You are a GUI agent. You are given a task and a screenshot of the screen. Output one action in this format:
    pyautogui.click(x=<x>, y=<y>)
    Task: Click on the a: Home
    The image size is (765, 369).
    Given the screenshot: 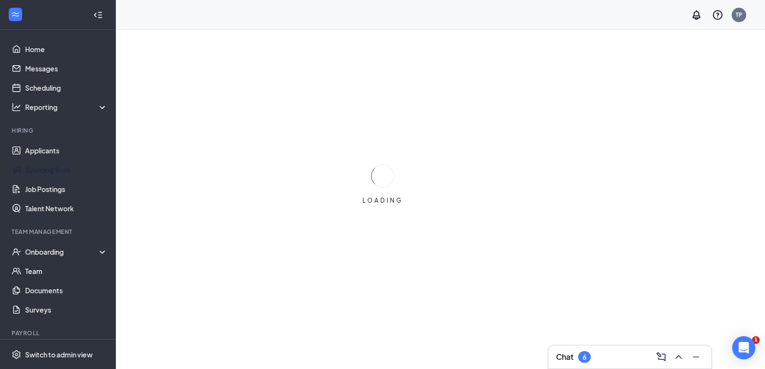 What is the action you would take?
    pyautogui.click(x=66, y=49)
    